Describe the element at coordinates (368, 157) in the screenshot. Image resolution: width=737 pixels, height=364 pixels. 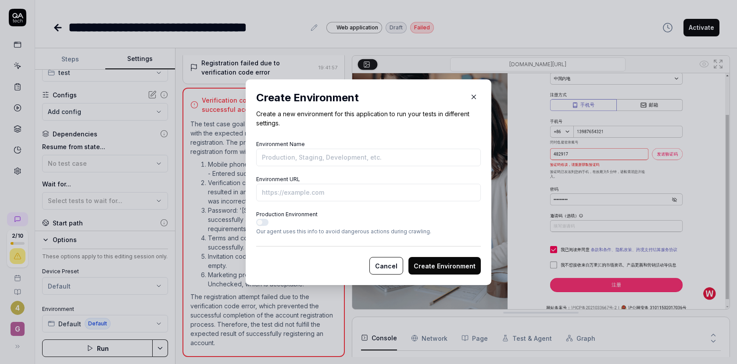
I see `input: Production, Staging, Development, etc.` at that location.